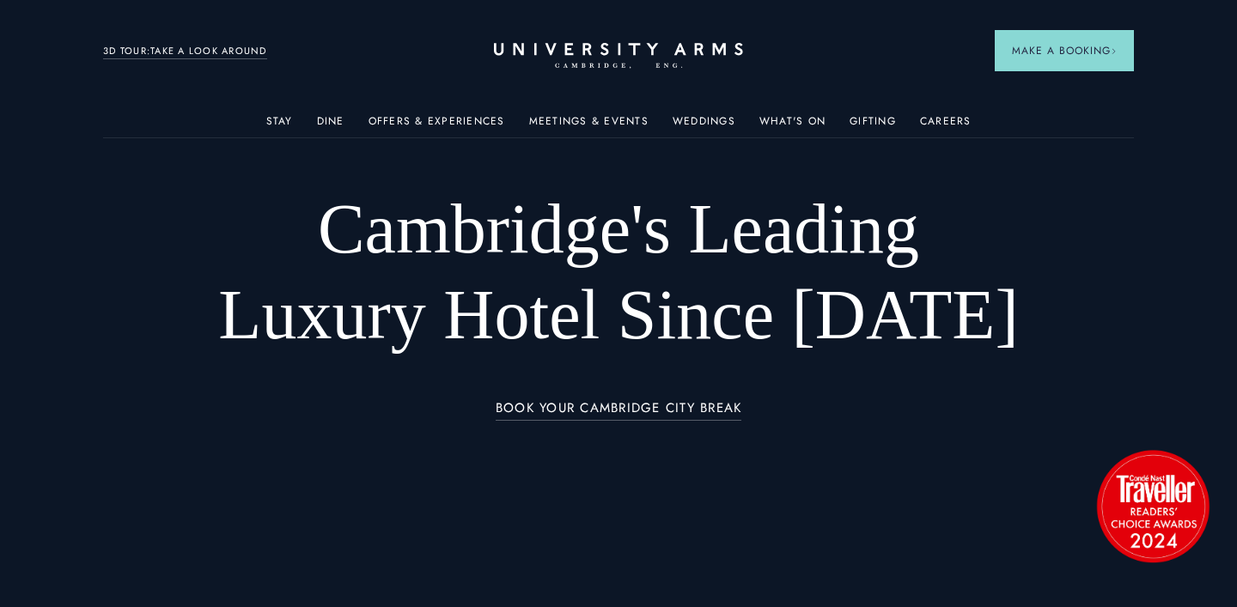 This screenshot has width=1237, height=607. Describe the element at coordinates (436, 126) in the screenshot. I see `a: Offers & Experiences` at that location.